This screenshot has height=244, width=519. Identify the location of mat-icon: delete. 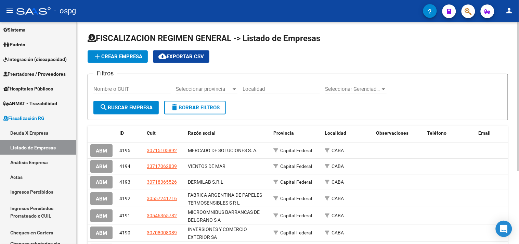
(174, 107).